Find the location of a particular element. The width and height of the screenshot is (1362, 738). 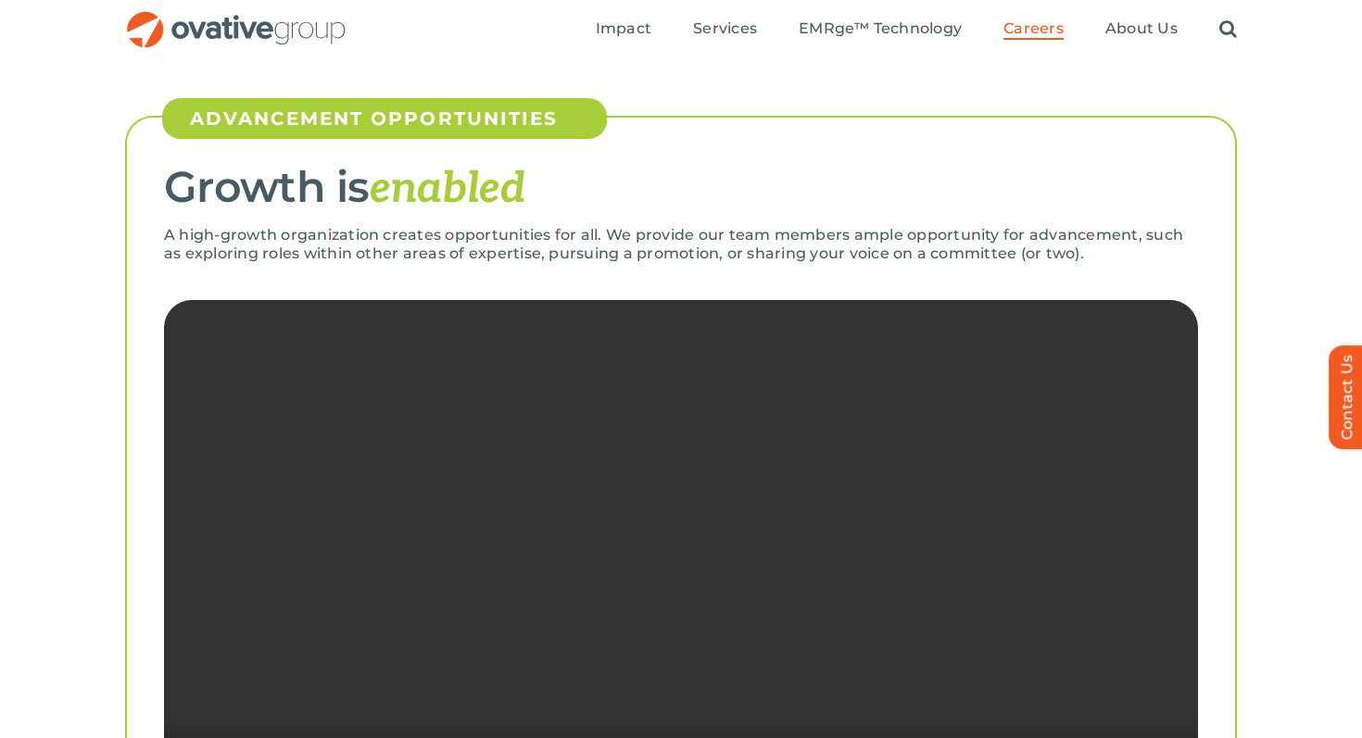

p: A high-growth organization creates opportunities for all. We provide our team members ample oppor... is located at coordinates (681, 245).